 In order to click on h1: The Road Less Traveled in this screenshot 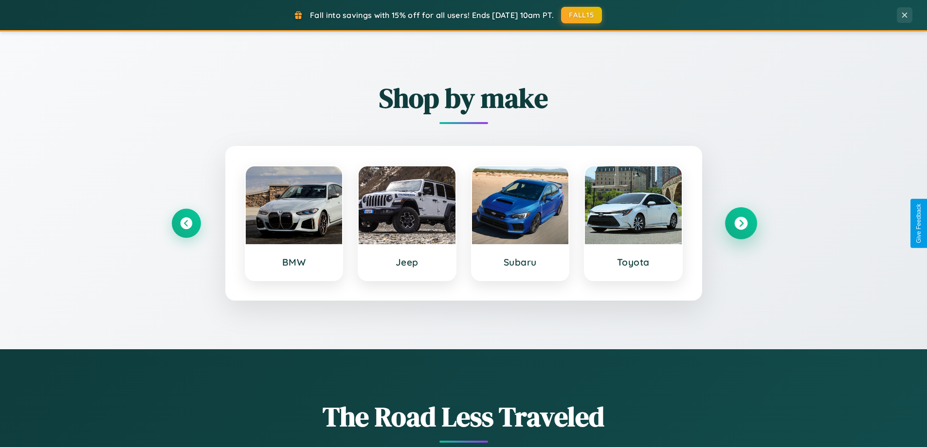, I will do `click(464, 417)`.